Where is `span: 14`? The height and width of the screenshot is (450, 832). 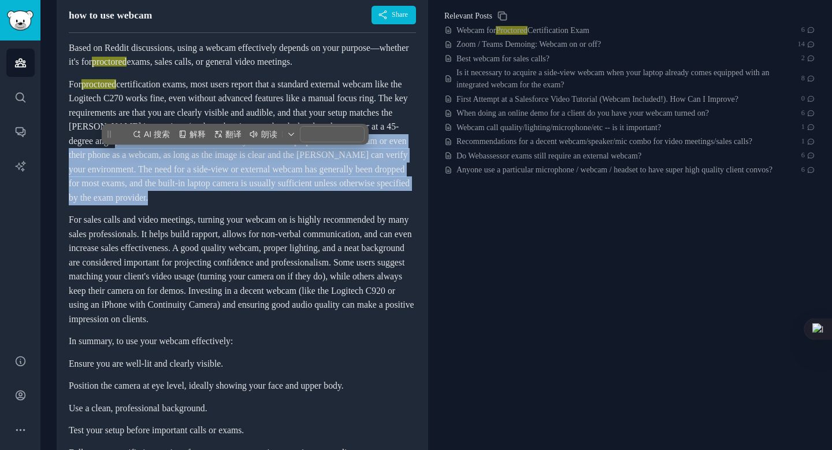 span: 14 is located at coordinates (808, 45).